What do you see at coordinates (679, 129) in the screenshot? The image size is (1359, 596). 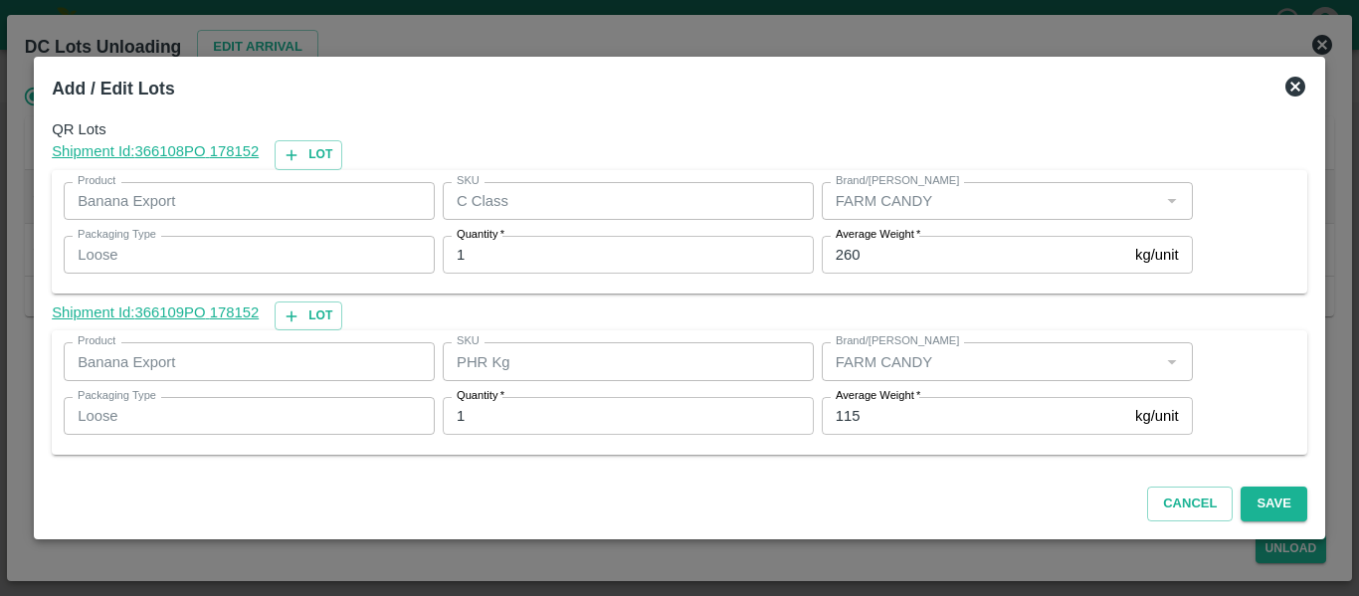 I see `span: QR Lots` at bounding box center [679, 129].